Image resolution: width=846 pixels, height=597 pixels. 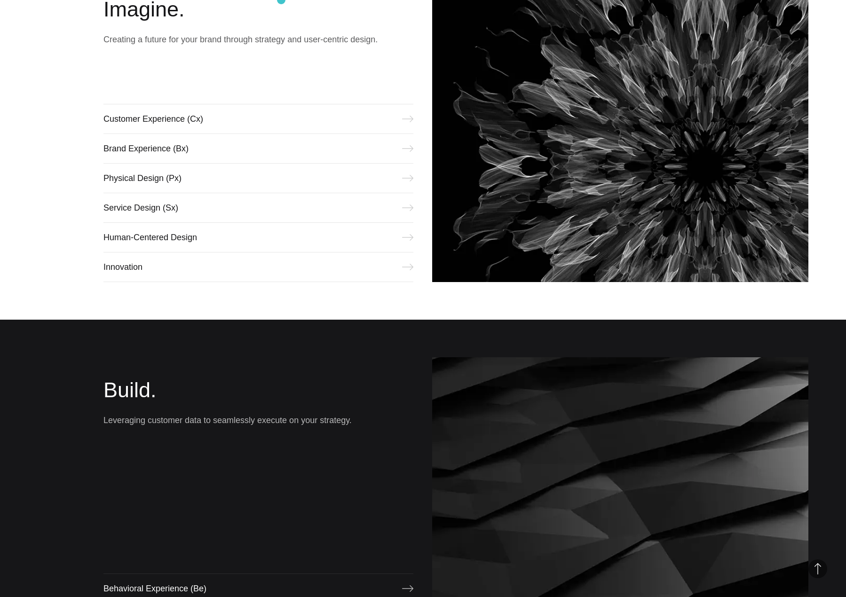 What do you see at coordinates (259, 390) in the screenshot?
I see `h2: Build.` at bounding box center [259, 390].